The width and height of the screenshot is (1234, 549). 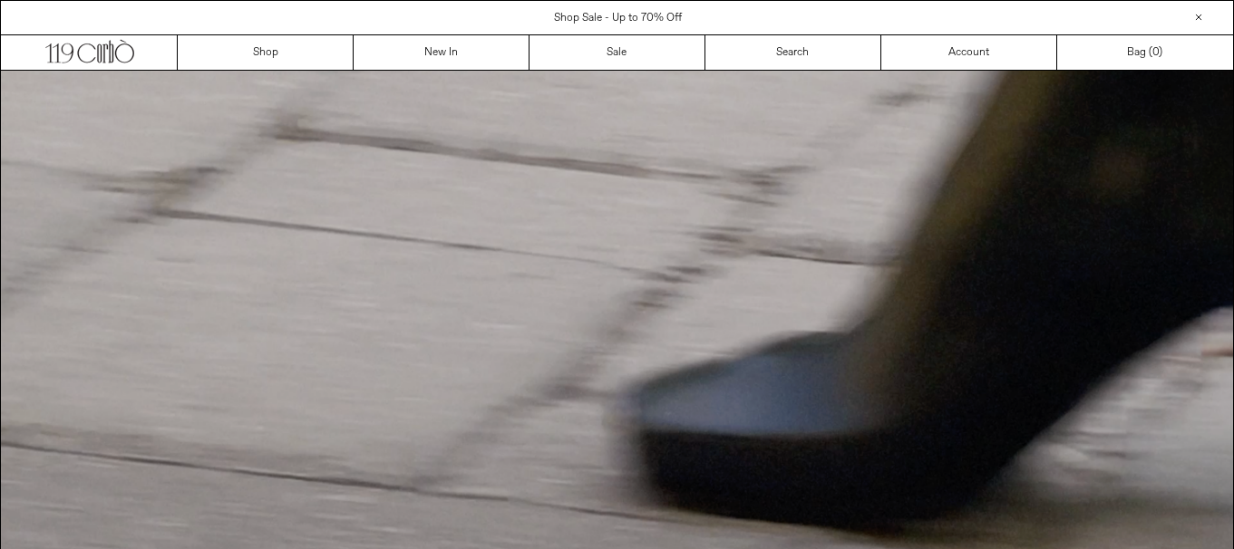 I want to click on a: Bag (), so click(x=1145, y=53).